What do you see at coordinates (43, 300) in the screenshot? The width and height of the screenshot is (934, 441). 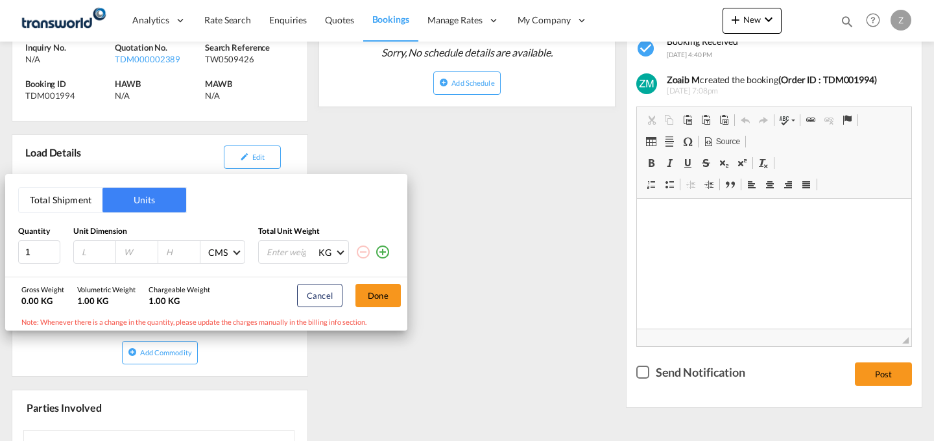 I see `div: 0.00 KG` at bounding box center [43, 300].